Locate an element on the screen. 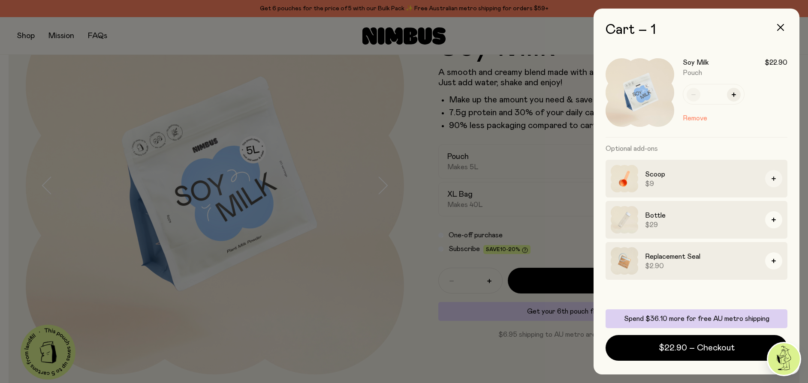  h3: Scoop is located at coordinates (702, 175).